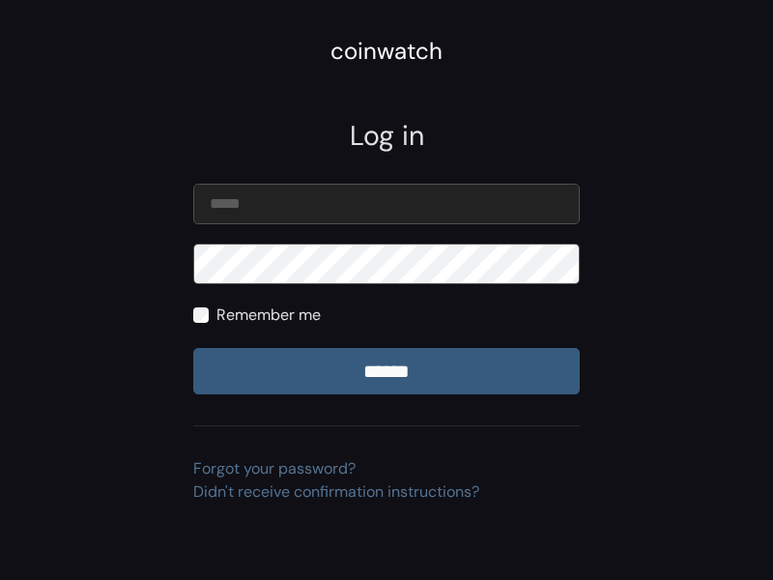 The width and height of the screenshot is (773, 580). Describe the element at coordinates (336, 491) in the screenshot. I see `a: Didn't receive confirmation instructions?` at that location.